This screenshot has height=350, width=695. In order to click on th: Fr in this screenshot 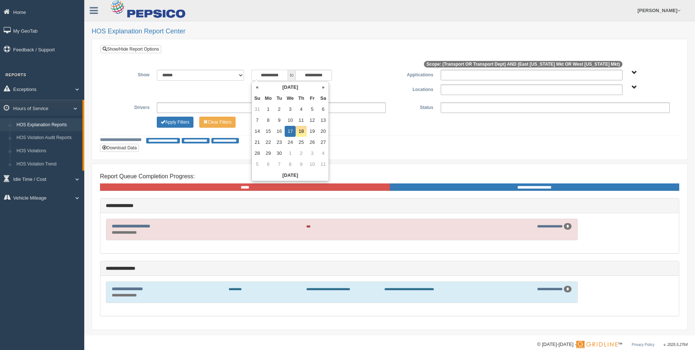, I will do `click(312, 98)`.